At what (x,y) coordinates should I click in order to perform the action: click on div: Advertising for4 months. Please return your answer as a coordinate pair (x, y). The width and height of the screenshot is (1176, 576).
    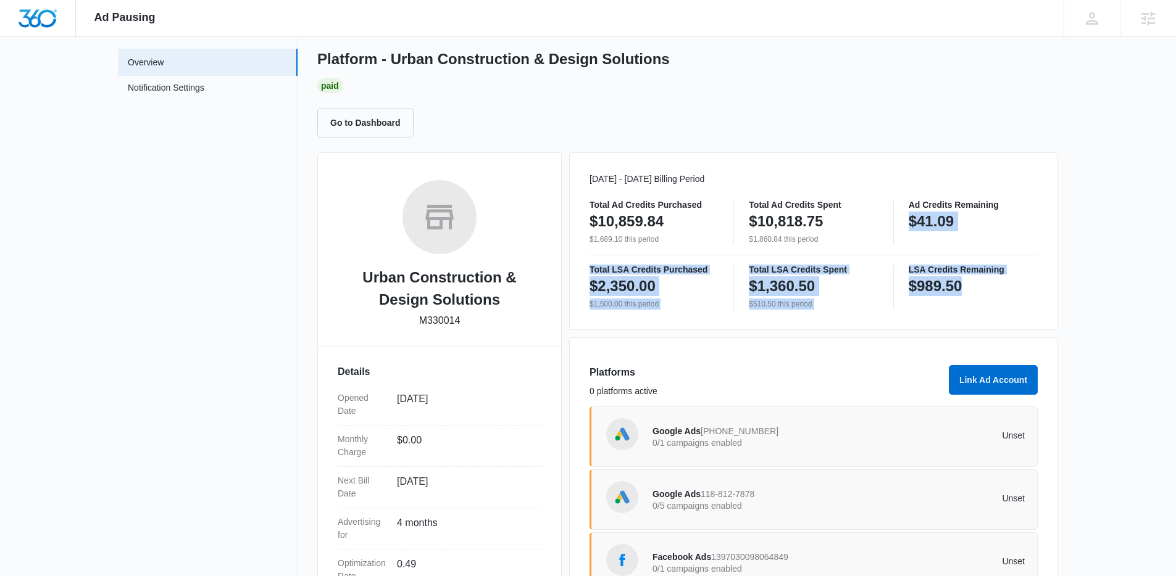
    Looking at the image, I should click on (439, 529).